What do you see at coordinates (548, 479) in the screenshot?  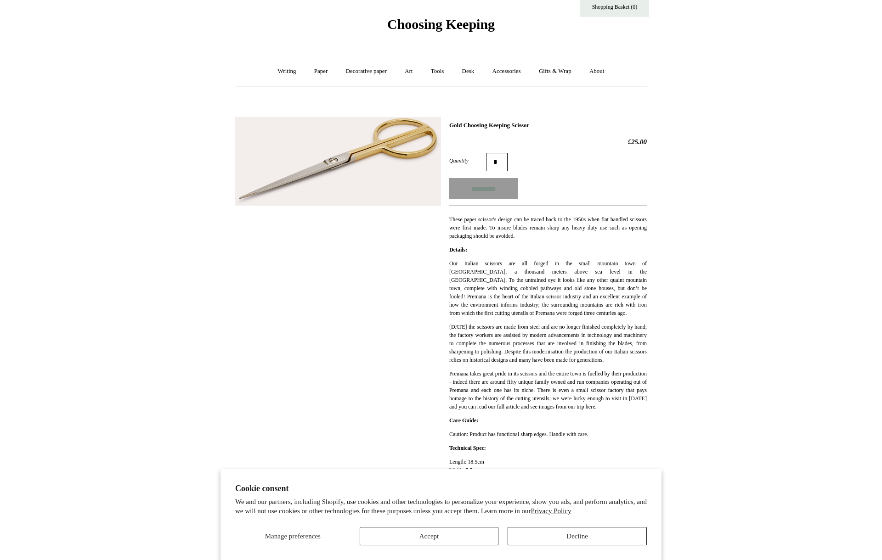 I see `p: Length: 18.5cm Width: 5.5cm Depth: 0.5cm Weight: 74g Material: Steel, with Gold plated handles wi...` at bounding box center [548, 479].